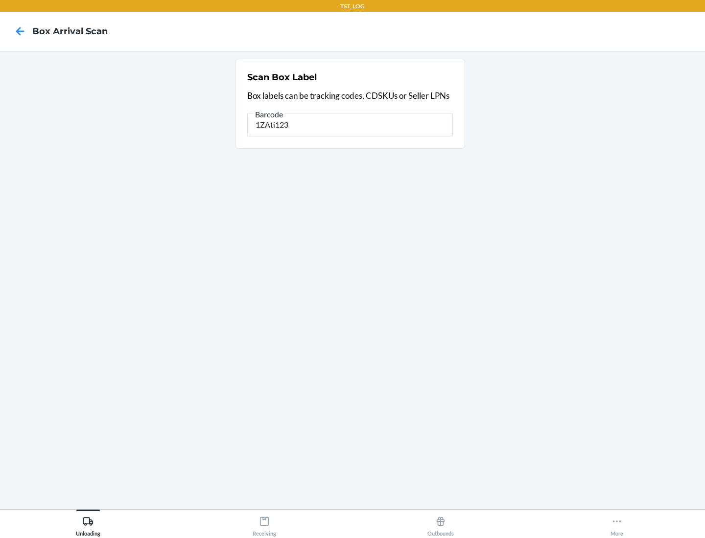 The height and width of the screenshot is (538, 705). Describe the element at coordinates (352, 6) in the screenshot. I see `p: TST_LOG` at that location.